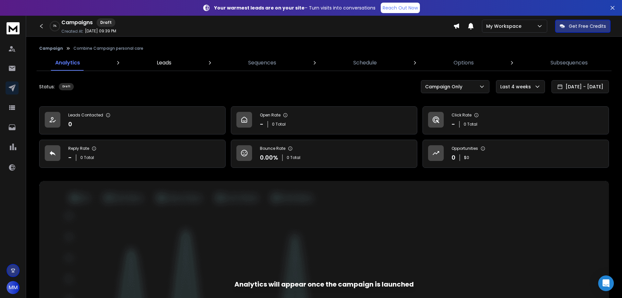  Describe the element at coordinates (606, 283) in the screenshot. I see `div: Open Intercom Messenger` at that location.